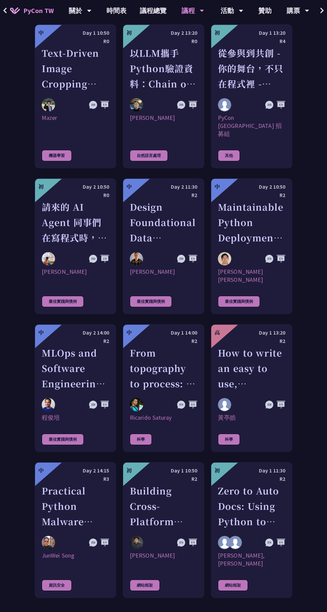 Image resolution: width=327 pixels, height=612 pixels. What do you see at coordinates (75, 126) in the screenshot?
I see `div: Mazer` at bounding box center [75, 126].